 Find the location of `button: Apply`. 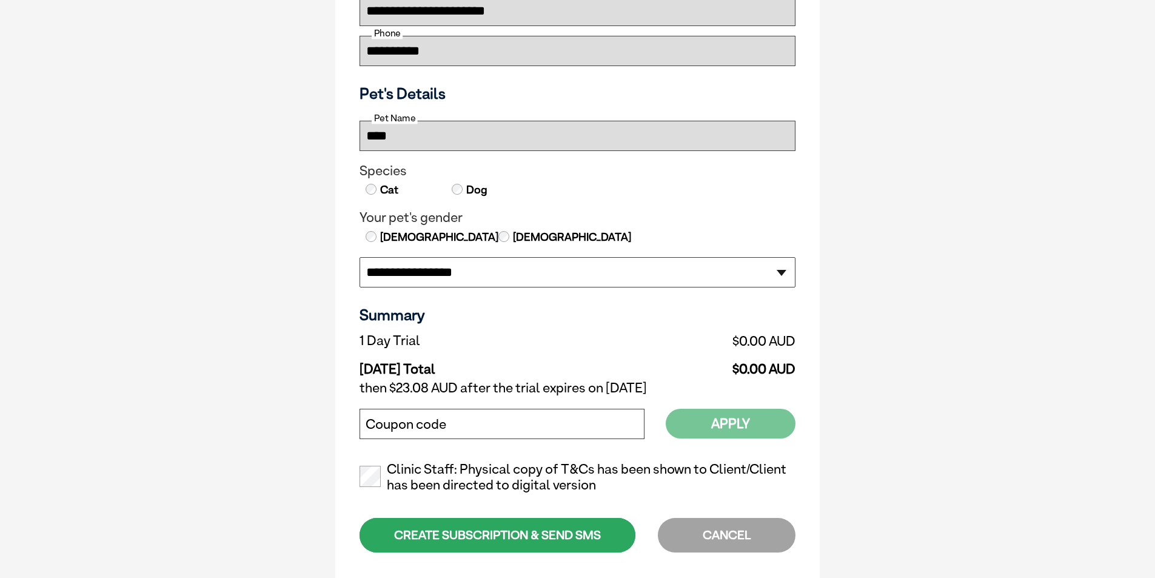

button: Apply is located at coordinates (731, 423).